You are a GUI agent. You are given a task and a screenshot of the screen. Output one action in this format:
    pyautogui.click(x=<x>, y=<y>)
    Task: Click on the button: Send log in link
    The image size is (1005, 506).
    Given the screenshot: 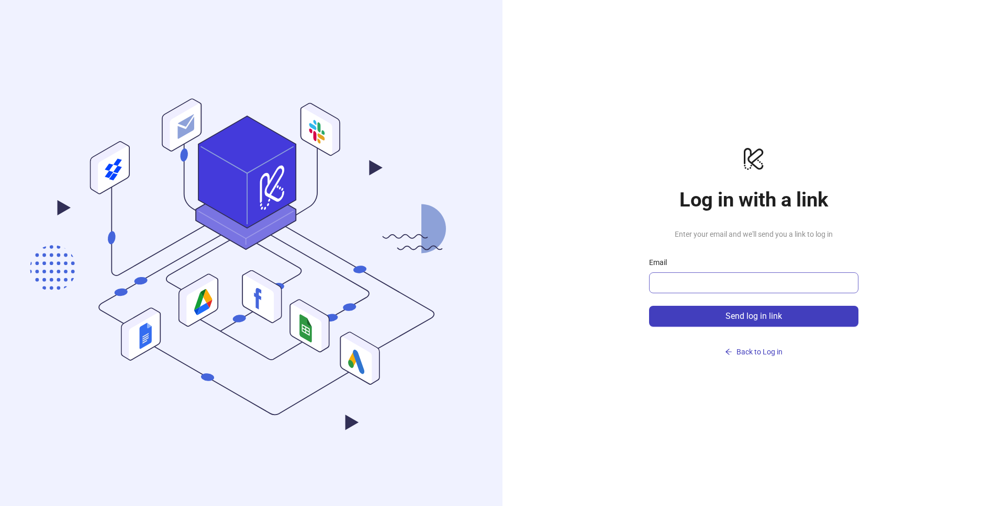 What is the action you would take?
    pyautogui.click(x=753, y=317)
    